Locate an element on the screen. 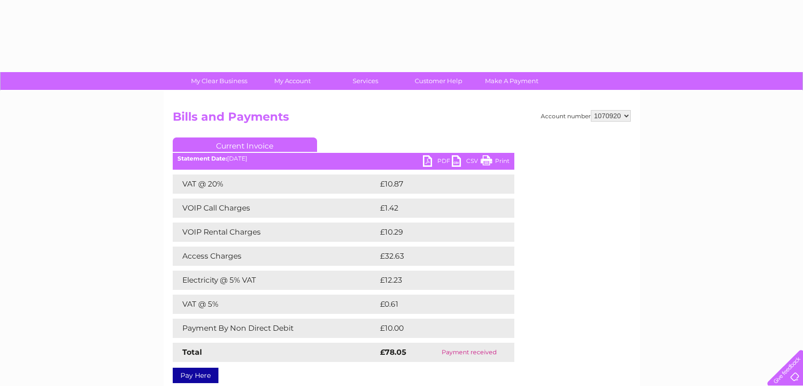 The height and width of the screenshot is (386, 803). a: Make A Payment is located at coordinates (511, 81).